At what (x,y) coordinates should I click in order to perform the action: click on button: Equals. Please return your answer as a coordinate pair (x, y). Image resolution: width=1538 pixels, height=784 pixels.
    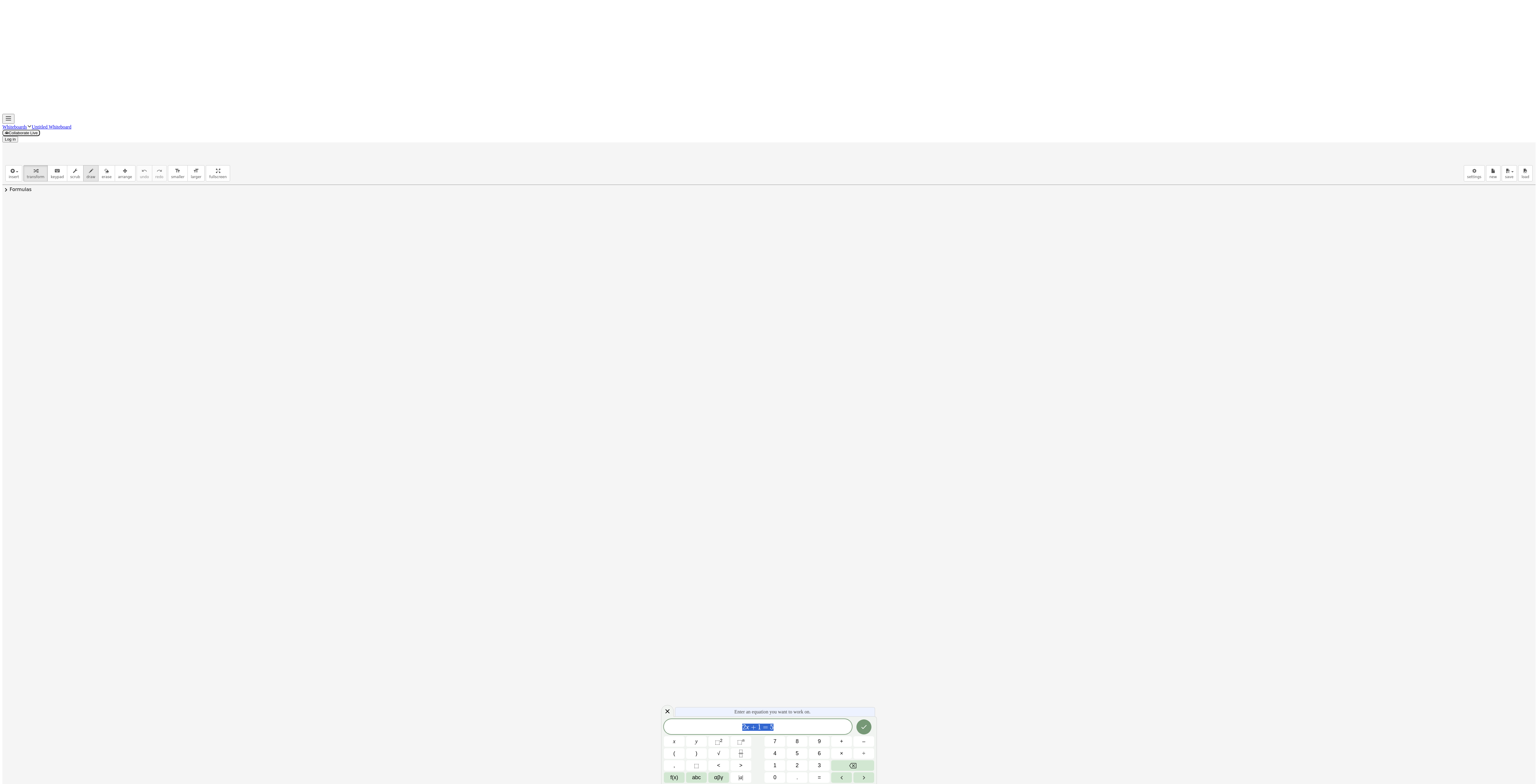
    Looking at the image, I should click on (819, 777).